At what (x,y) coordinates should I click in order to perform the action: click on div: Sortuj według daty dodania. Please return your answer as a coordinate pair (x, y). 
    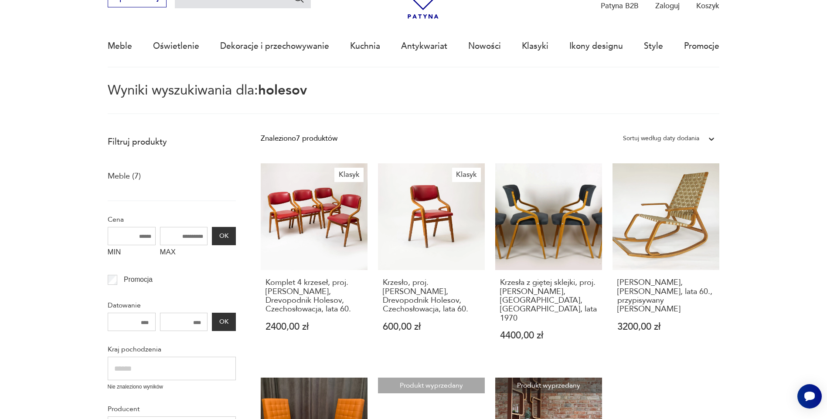
    Looking at the image, I should click on (661, 139).